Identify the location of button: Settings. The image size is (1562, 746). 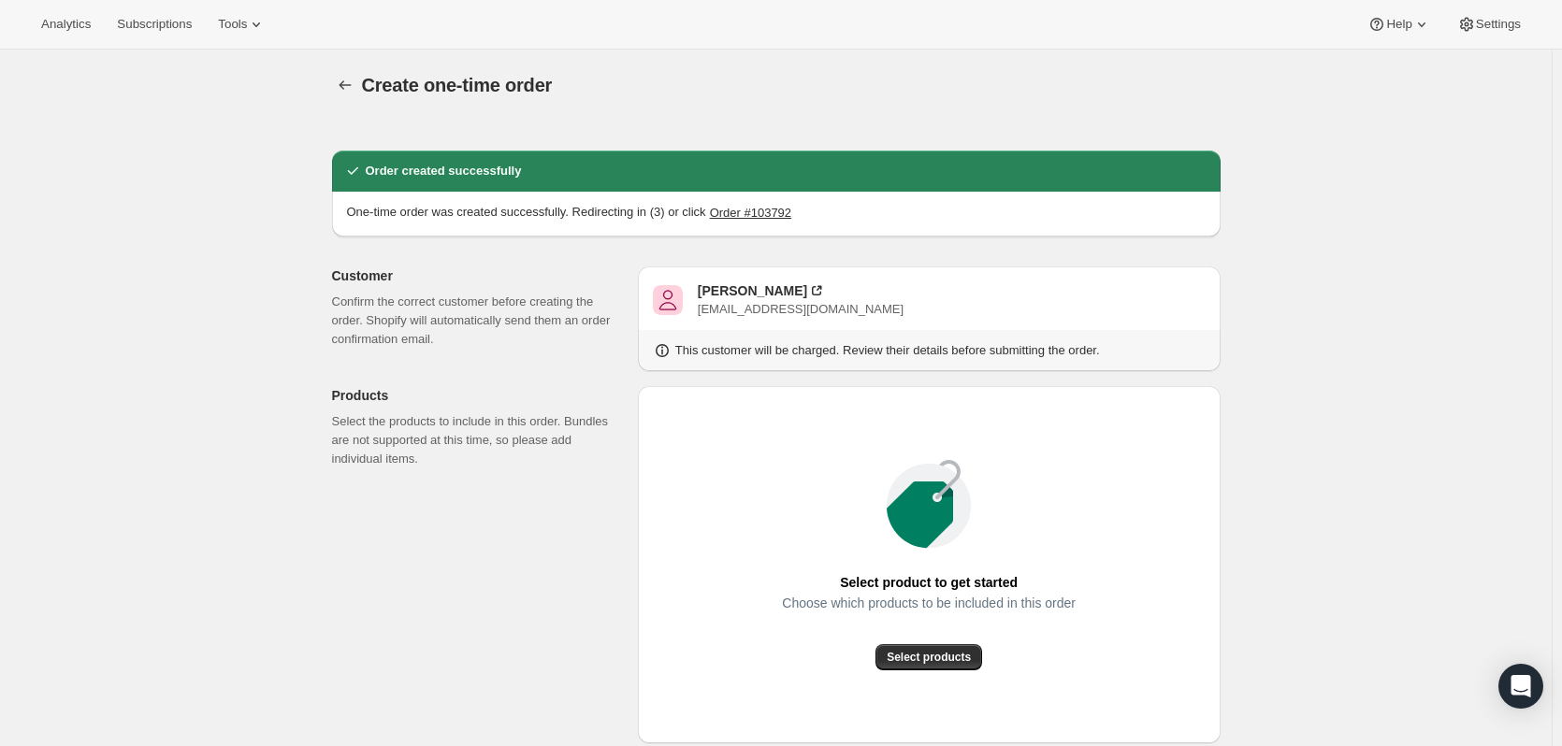
(1489, 24).